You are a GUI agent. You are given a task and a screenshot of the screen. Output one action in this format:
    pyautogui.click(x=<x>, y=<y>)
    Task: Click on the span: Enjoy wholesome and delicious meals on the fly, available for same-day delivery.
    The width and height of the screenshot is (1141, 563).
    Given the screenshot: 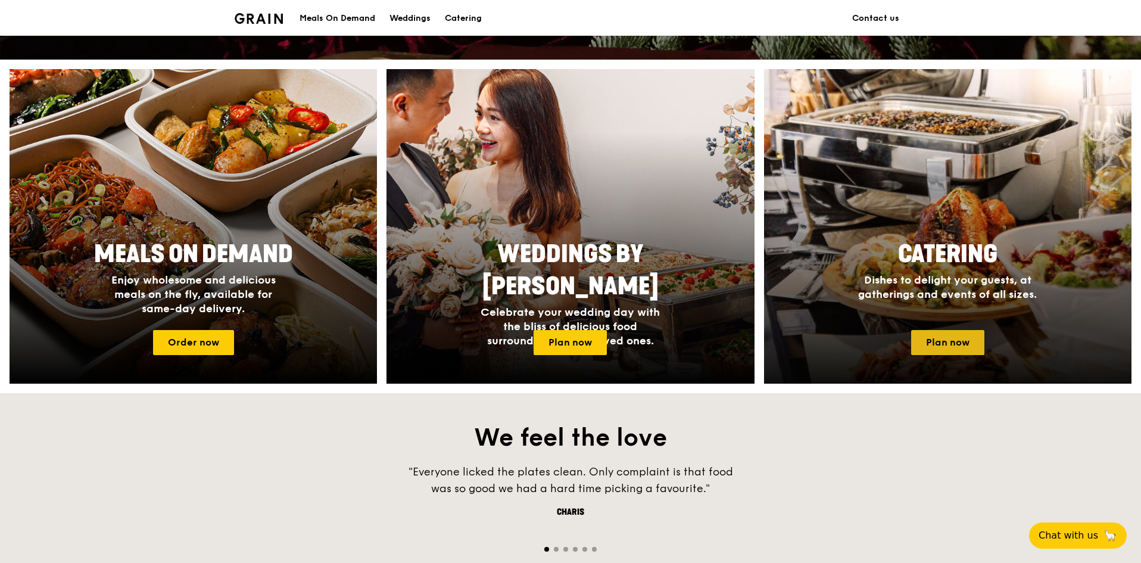 What is the action you would take?
    pyautogui.click(x=194, y=294)
    